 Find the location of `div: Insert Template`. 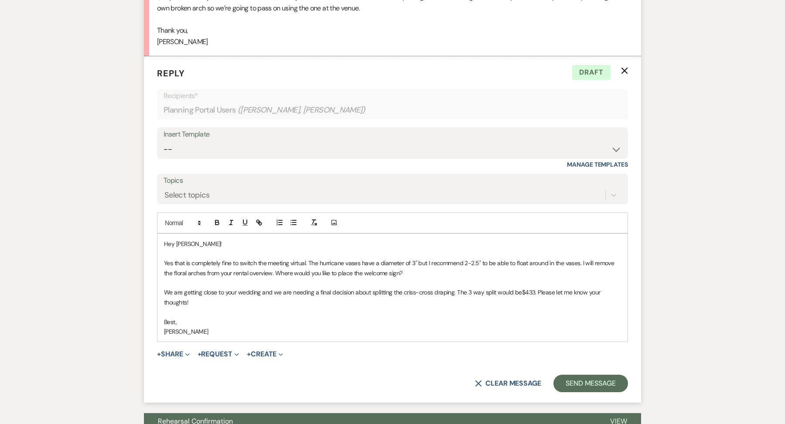

div: Insert Template is located at coordinates (393, 134).